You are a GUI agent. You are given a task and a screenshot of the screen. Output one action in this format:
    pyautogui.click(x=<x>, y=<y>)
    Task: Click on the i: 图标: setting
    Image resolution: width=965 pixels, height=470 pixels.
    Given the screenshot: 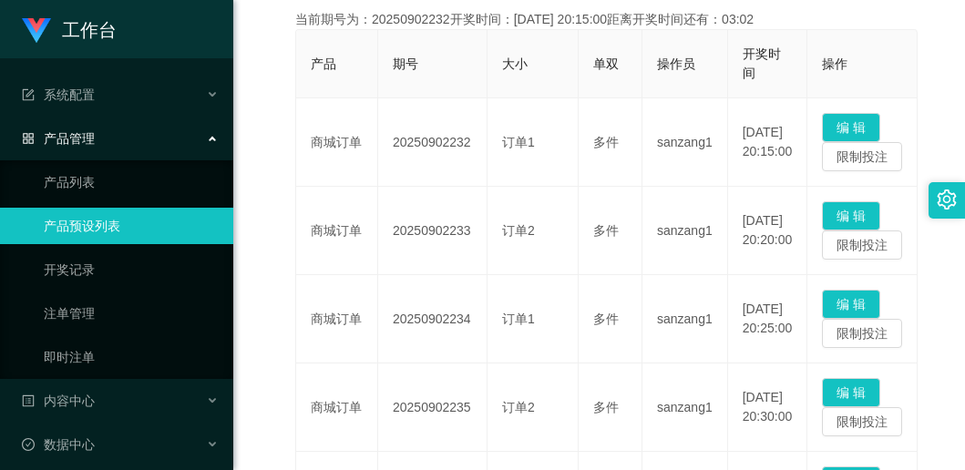 What is the action you would take?
    pyautogui.click(x=947, y=200)
    